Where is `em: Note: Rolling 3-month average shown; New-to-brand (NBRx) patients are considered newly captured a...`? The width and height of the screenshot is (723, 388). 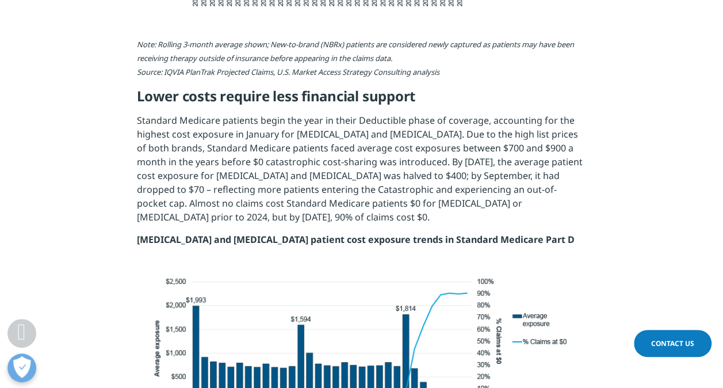 em: Note: Rolling 3-month average shown; New-to-brand (NBRx) patients are considered newly captured a... is located at coordinates (355, 58).